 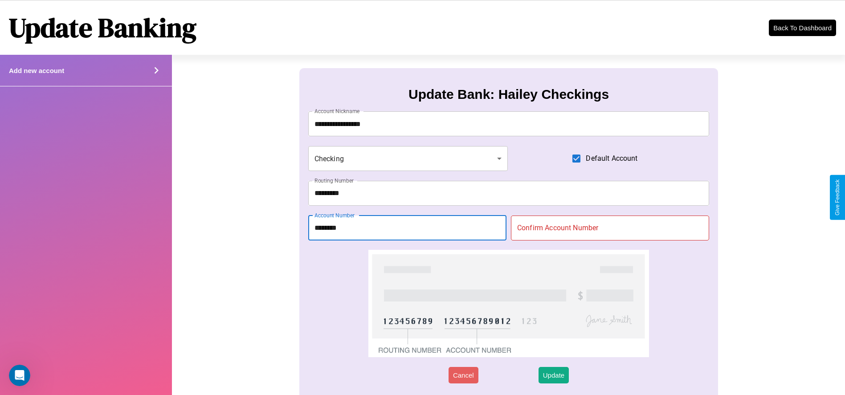 What do you see at coordinates (37, 70) in the screenshot?
I see `h4: Add new account` at bounding box center [37, 70].